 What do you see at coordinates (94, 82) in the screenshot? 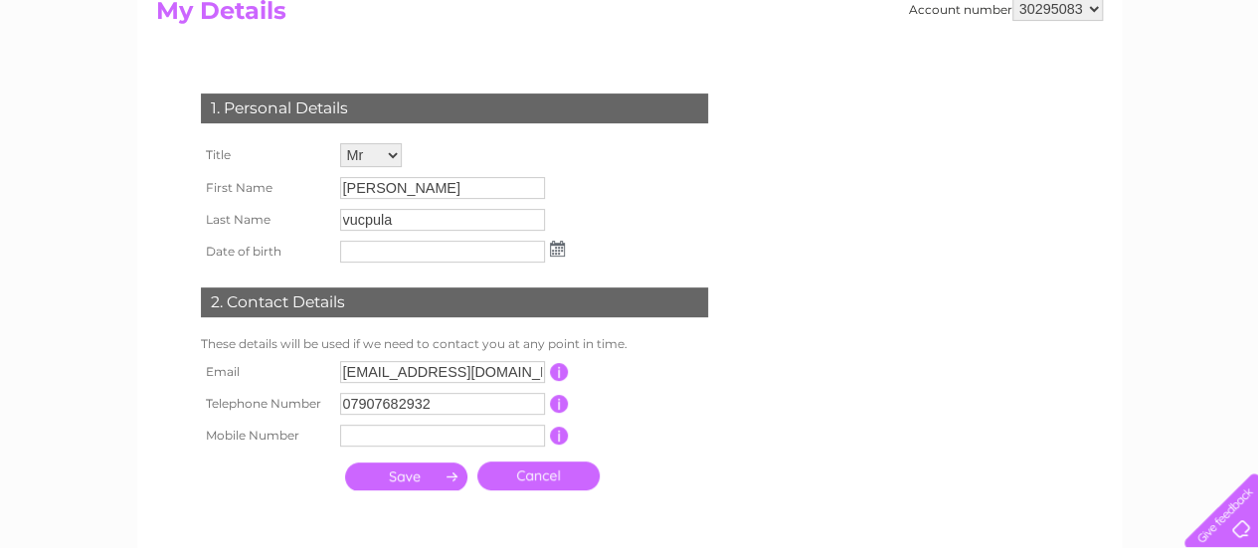
I see `img: logo.png` at bounding box center [94, 82].